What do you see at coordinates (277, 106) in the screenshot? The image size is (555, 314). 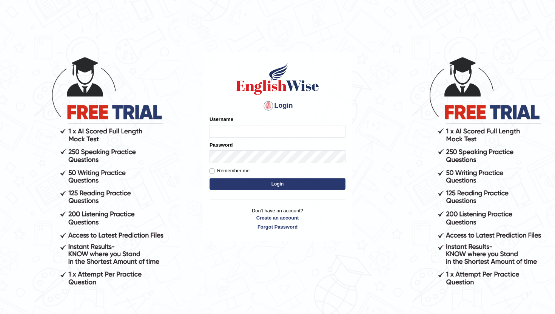 I see `h4: Login` at bounding box center [277, 106].